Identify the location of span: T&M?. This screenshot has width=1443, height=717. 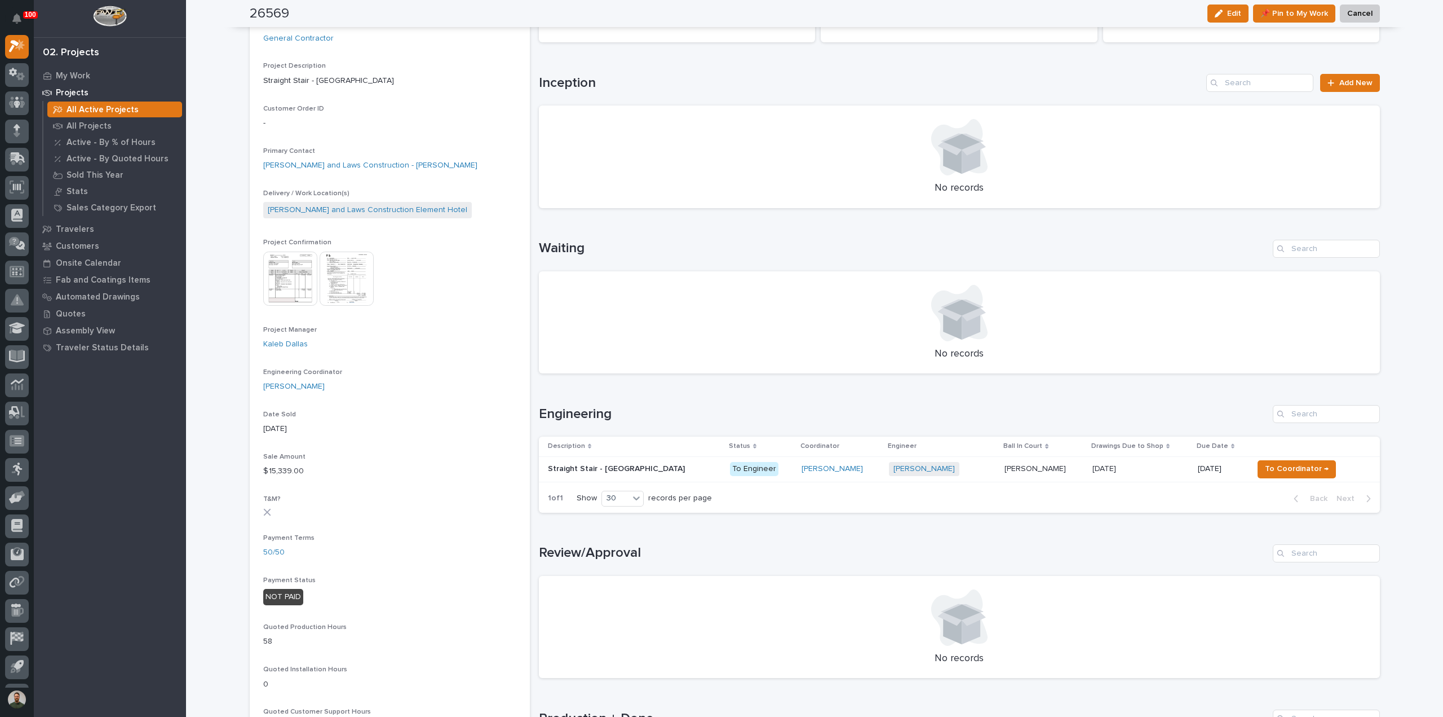
(272, 499).